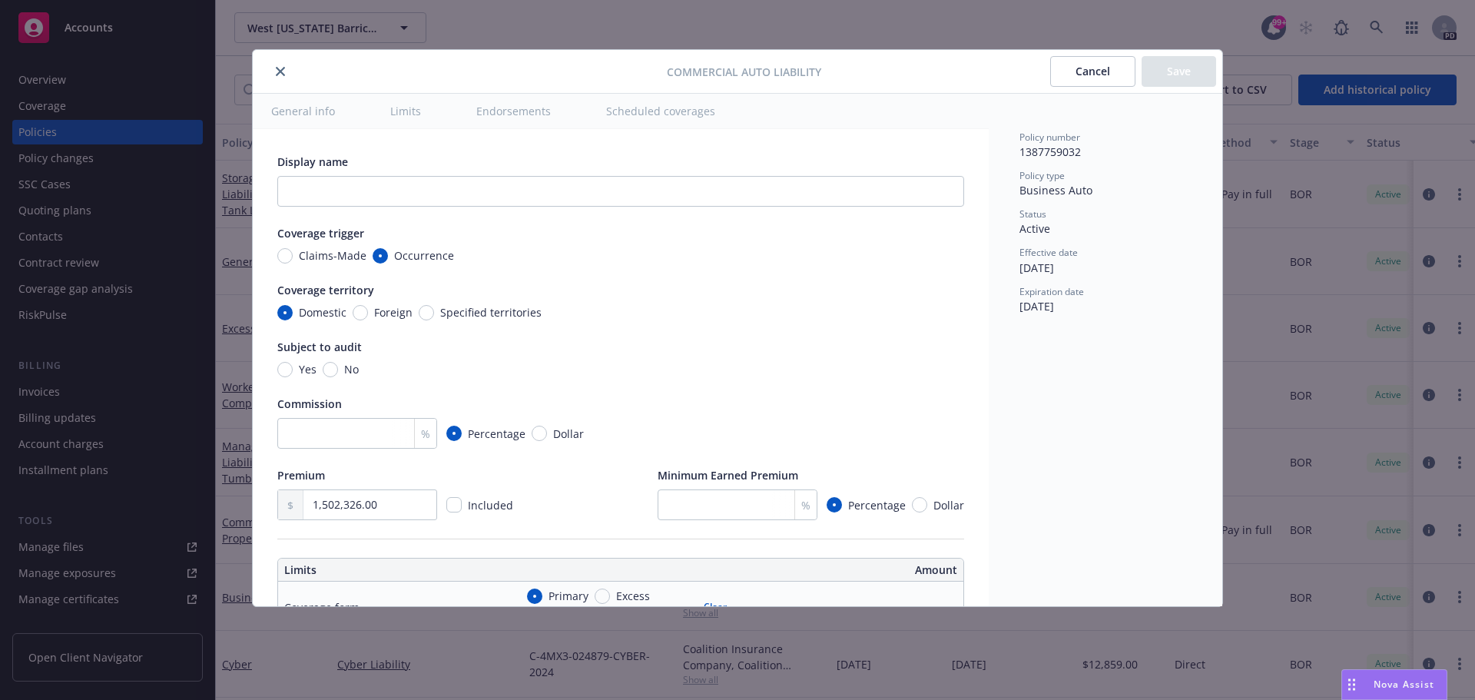 This screenshot has height=700, width=1475. Describe the element at coordinates (661, 111) in the screenshot. I see `button: Scheduled coverages` at that location.